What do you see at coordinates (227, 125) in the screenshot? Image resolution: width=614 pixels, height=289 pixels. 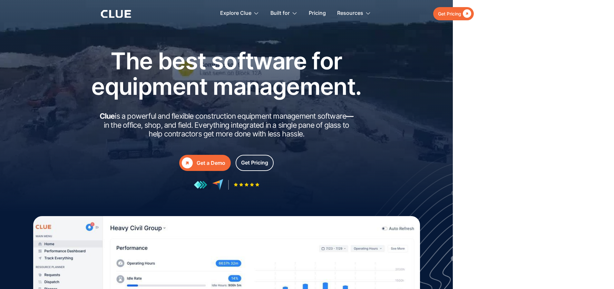 I see `h2: is a powerful and flexible construction equipment management software in the office, shop, and fi...` at bounding box center [227, 125].